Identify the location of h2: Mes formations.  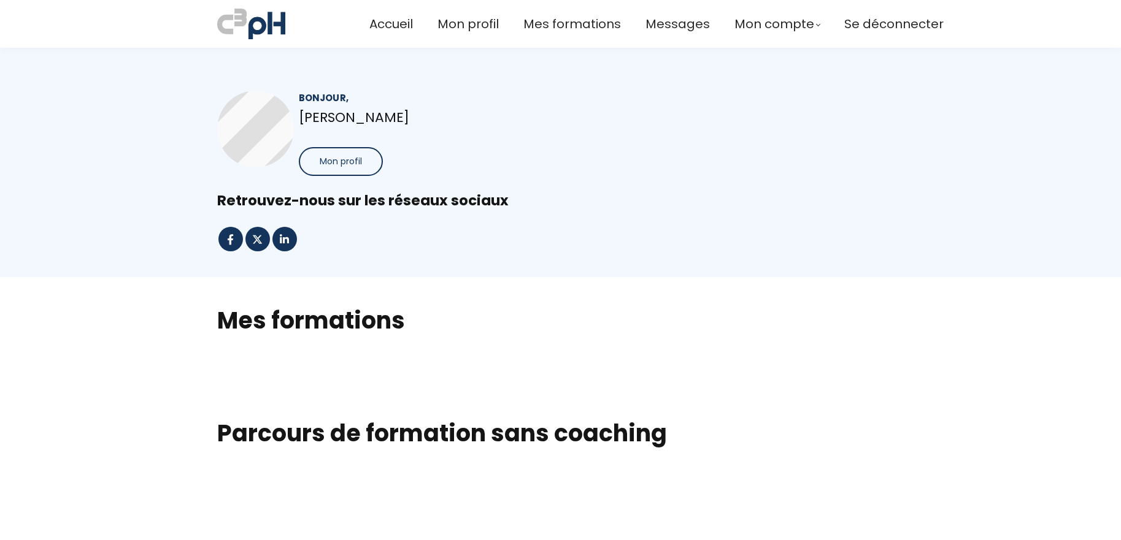
(561, 320).